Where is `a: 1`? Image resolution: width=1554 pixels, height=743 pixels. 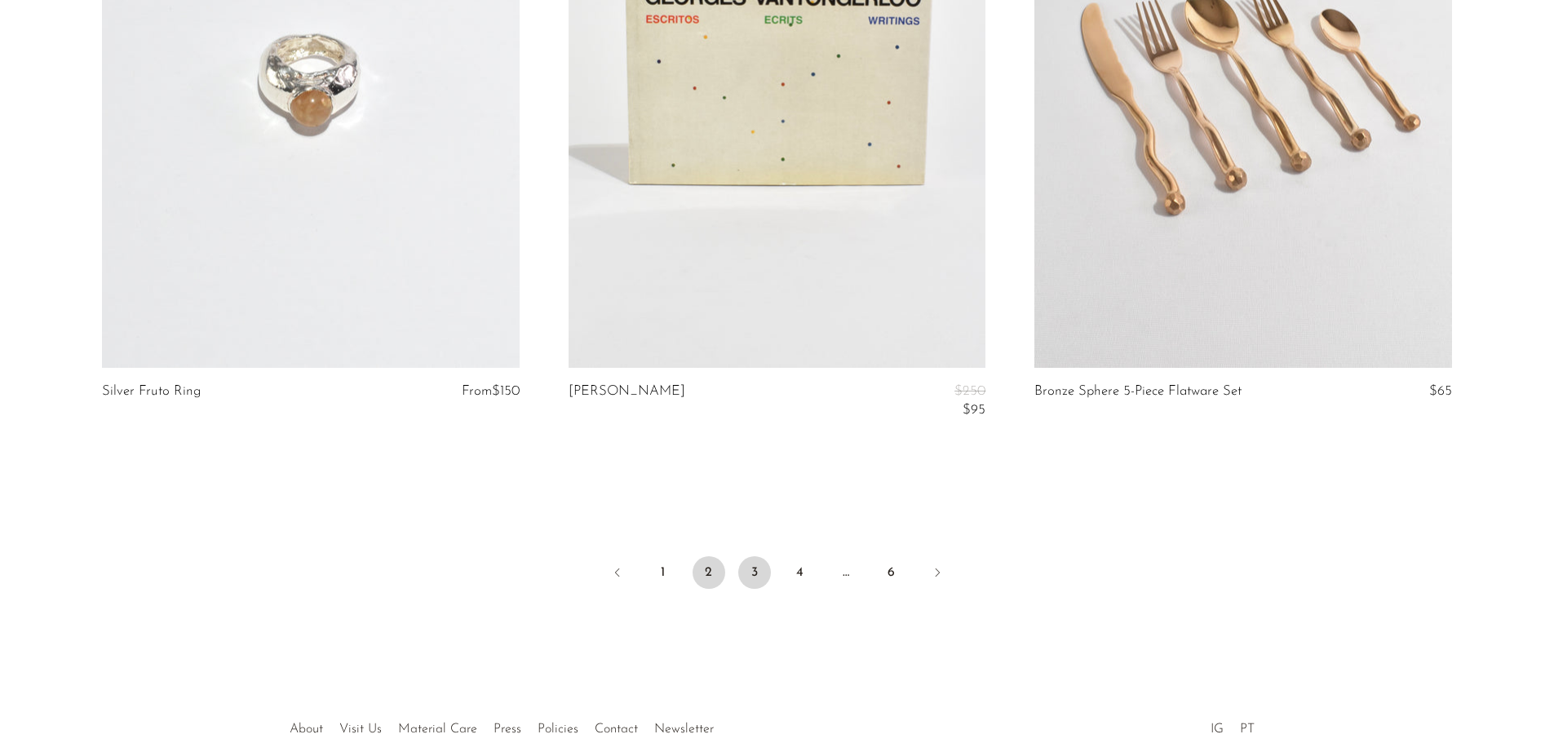 a: 1 is located at coordinates (663, 573).